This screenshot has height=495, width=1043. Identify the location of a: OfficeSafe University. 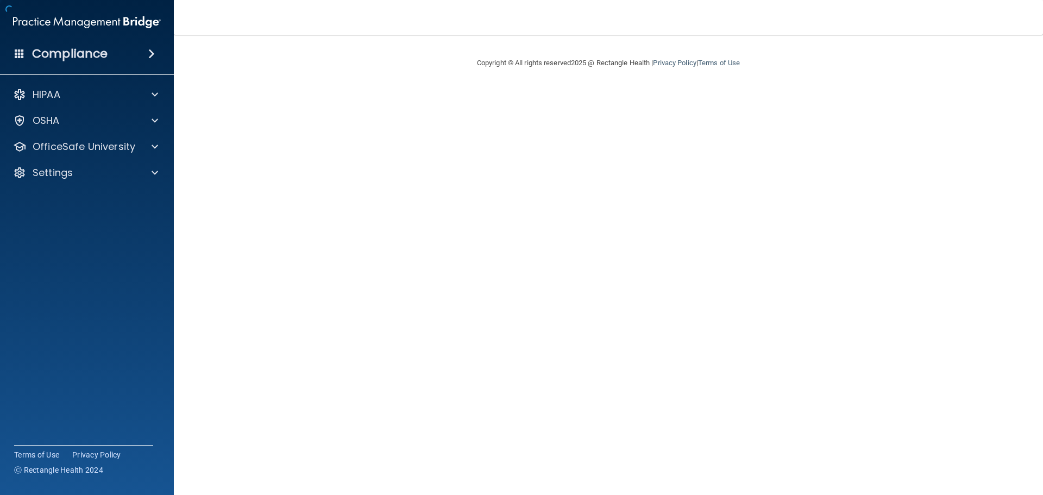
(85, 147).